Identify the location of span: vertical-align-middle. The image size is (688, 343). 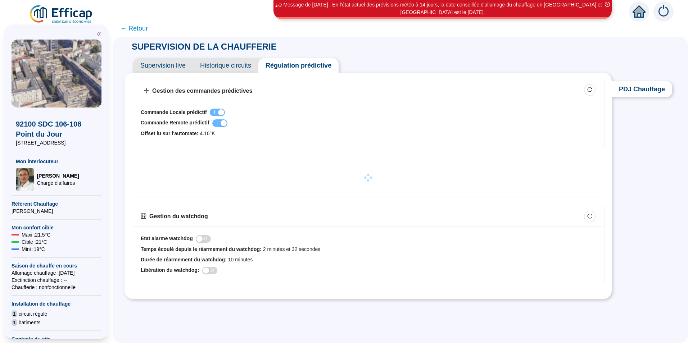
(146, 91).